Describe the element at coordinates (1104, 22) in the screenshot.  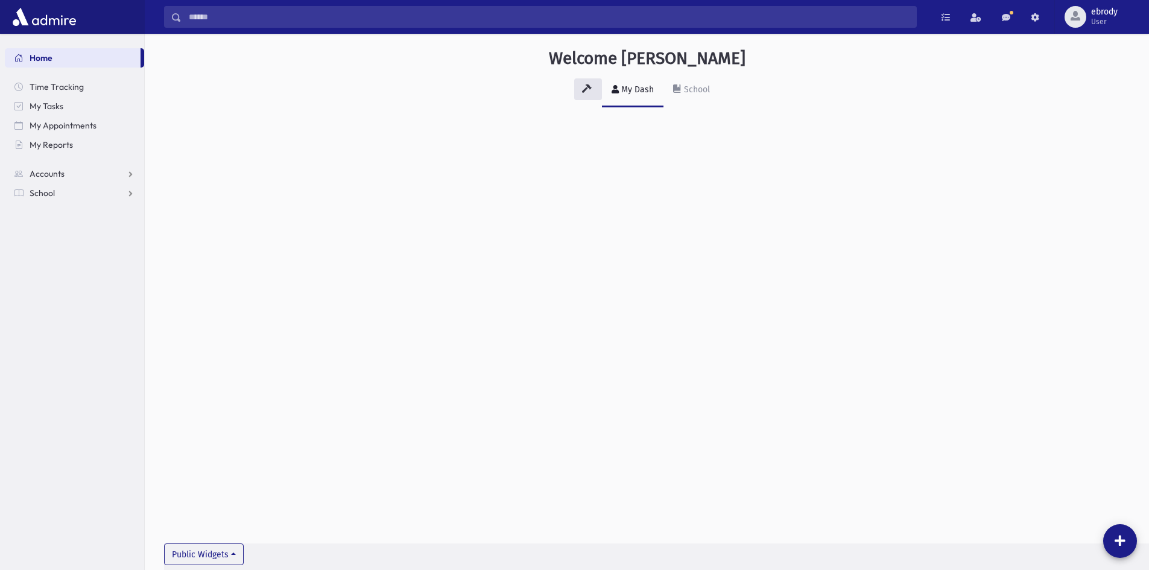
I see `span: User` at that location.